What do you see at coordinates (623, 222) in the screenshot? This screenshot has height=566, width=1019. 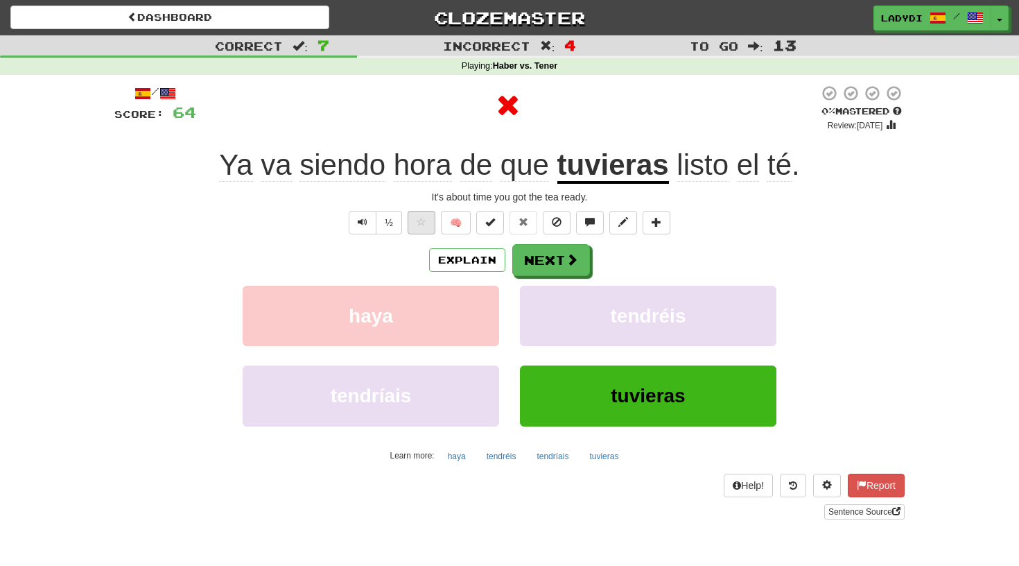 I see `button: Edit sentence (alt+d)` at bounding box center [623, 222].